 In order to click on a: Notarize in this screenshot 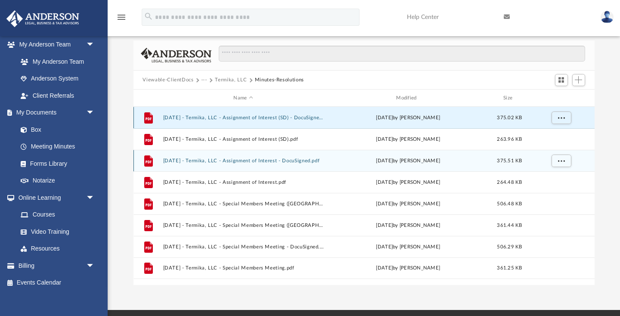, I will do `click(58, 181)`.